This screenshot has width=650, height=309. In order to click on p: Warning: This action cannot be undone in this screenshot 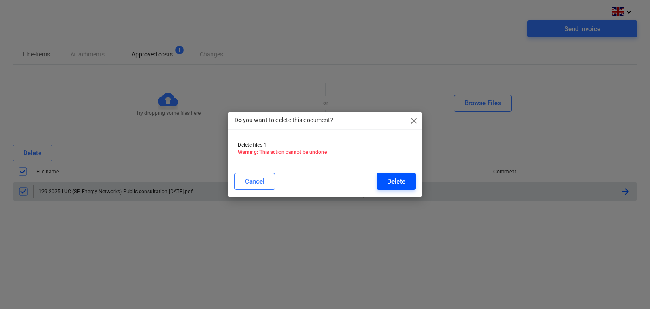, I will do `click(325, 152)`.